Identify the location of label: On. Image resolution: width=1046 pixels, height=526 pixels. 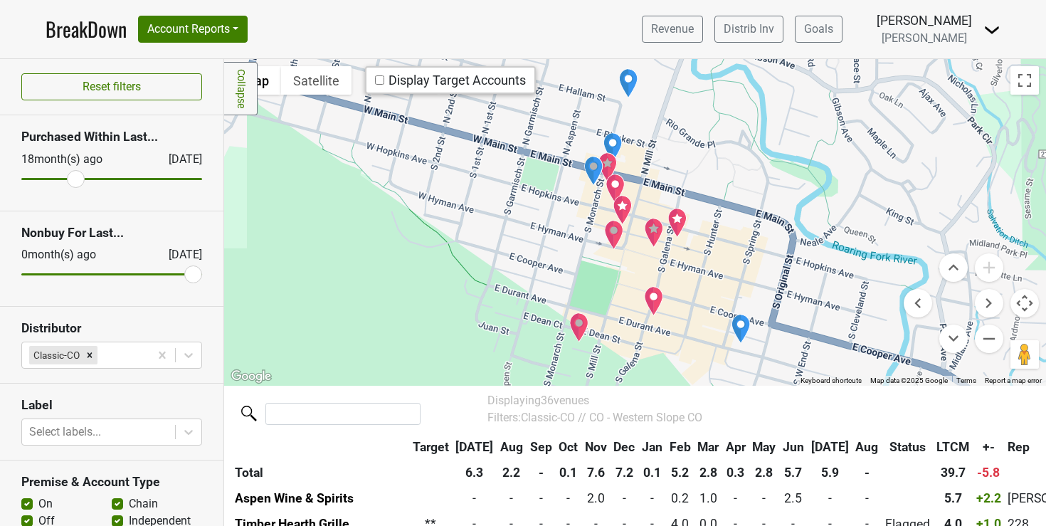
(46, 504).